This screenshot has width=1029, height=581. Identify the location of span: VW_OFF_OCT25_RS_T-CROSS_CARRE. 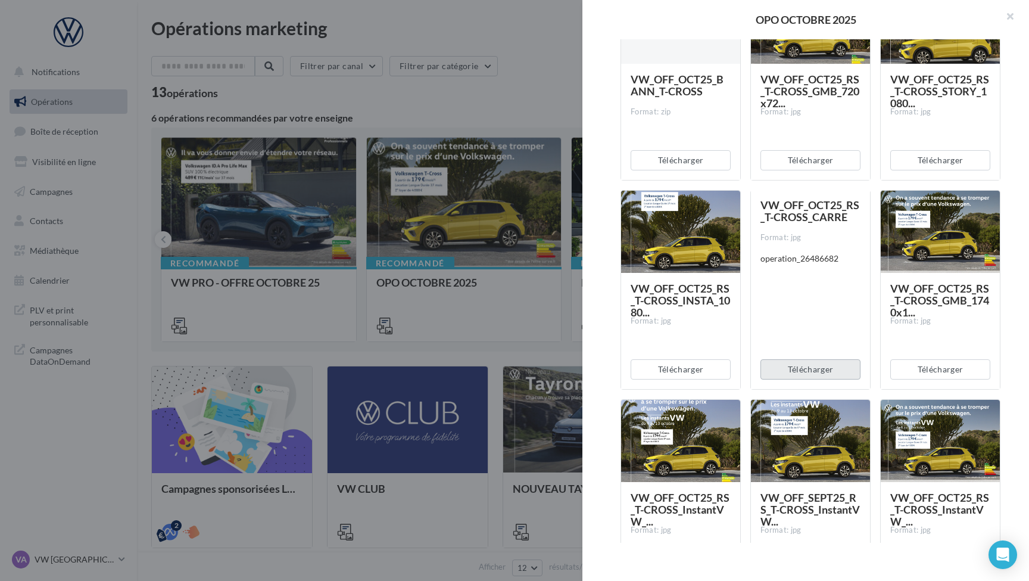
(810, 211).